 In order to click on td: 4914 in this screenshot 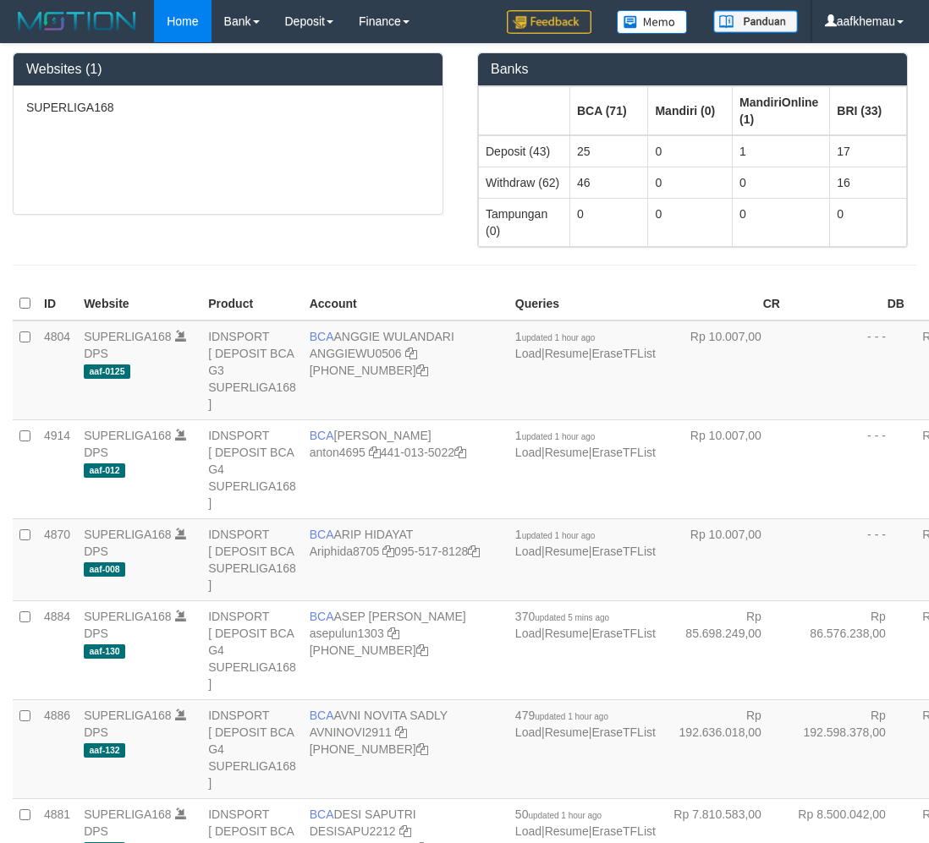, I will do `click(57, 469)`.